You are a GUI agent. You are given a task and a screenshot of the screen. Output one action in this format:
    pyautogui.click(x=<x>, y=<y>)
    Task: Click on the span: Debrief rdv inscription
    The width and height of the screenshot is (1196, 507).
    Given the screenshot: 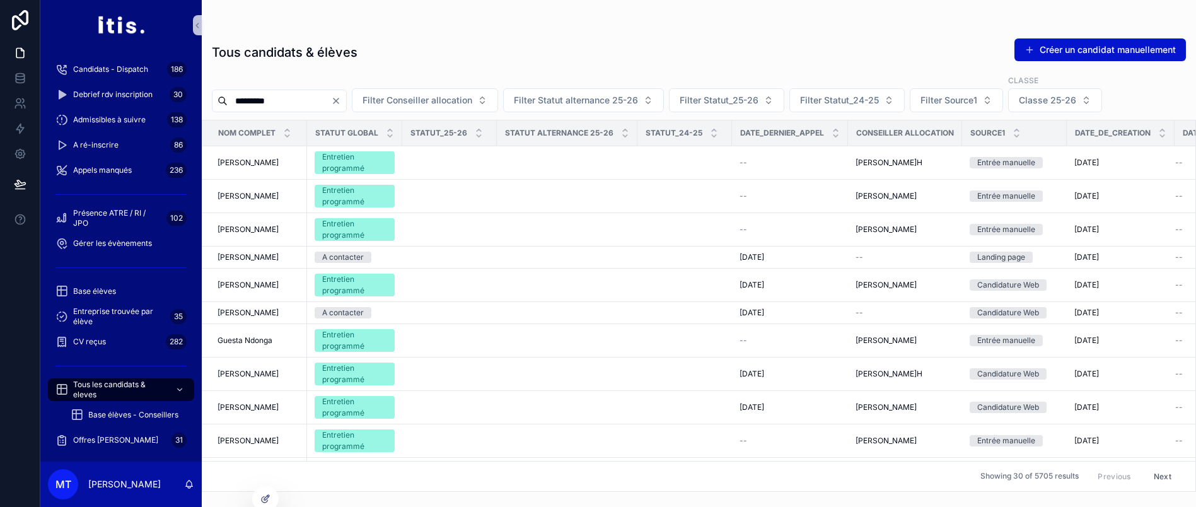 What is the action you would take?
    pyautogui.click(x=113, y=95)
    